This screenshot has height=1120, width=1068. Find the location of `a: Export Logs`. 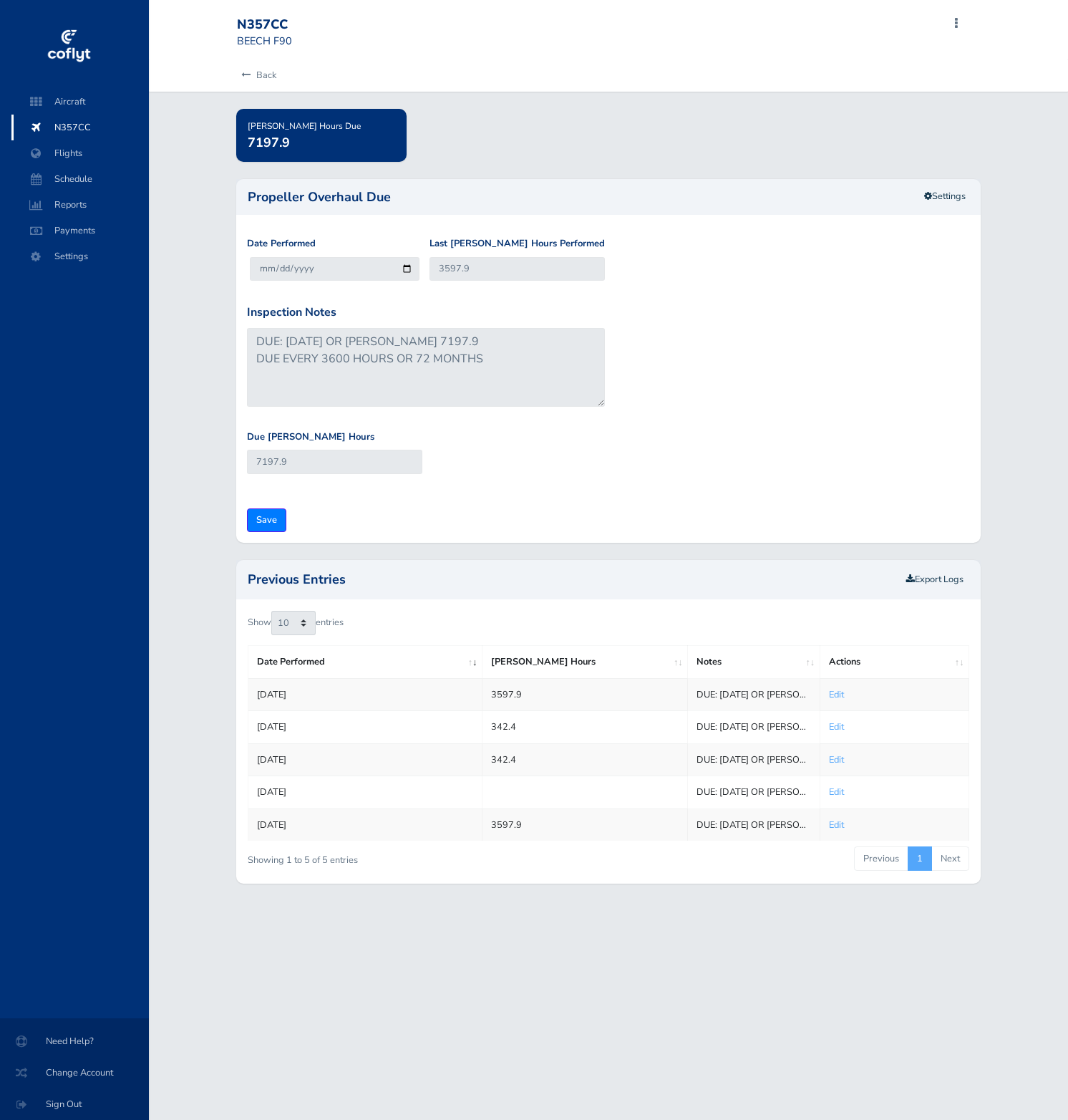

a: Export Logs is located at coordinates (935, 579).